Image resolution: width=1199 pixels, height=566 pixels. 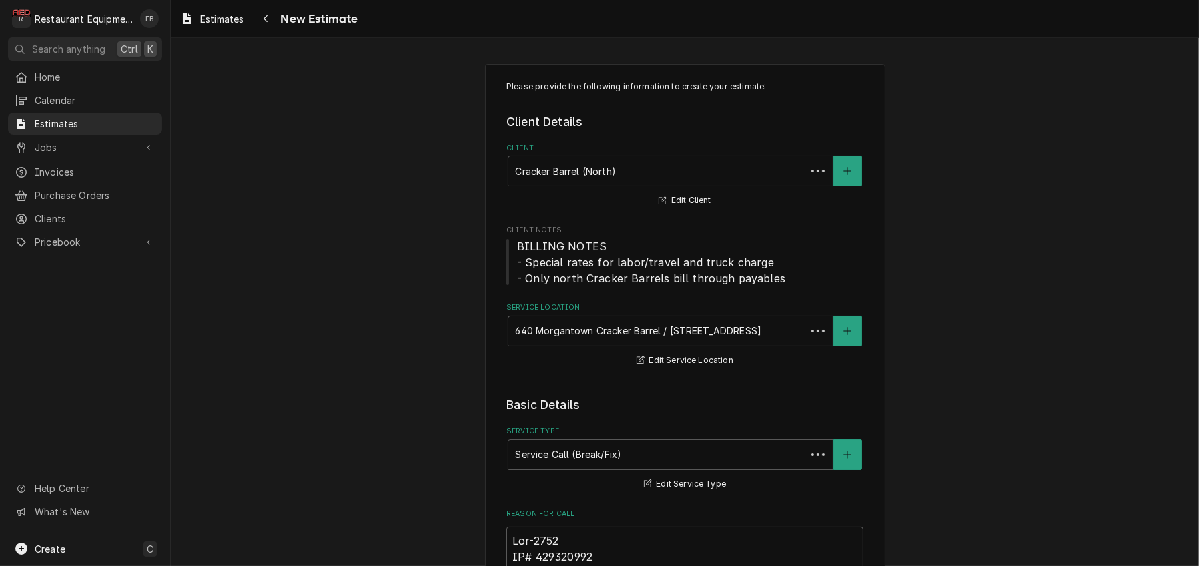 What do you see at coordinates (85, 242) in the screenshot?
I see `span: Pricebook` at bounding box center [85, 242].